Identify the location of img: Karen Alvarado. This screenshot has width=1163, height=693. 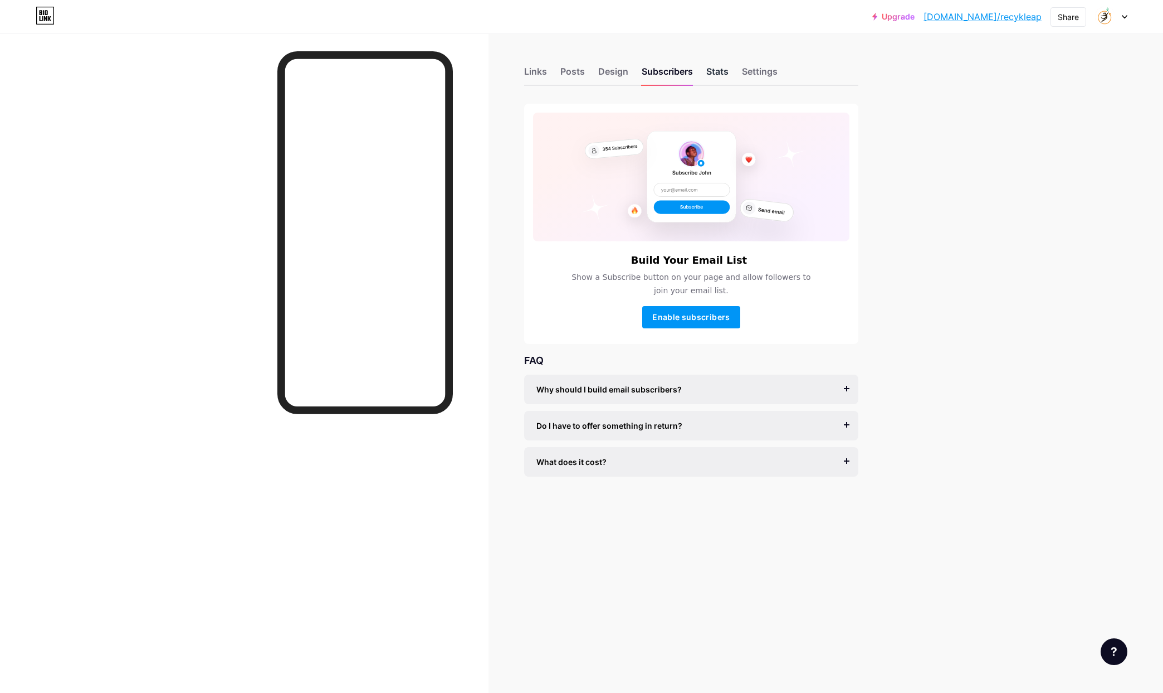
(1105, 17).